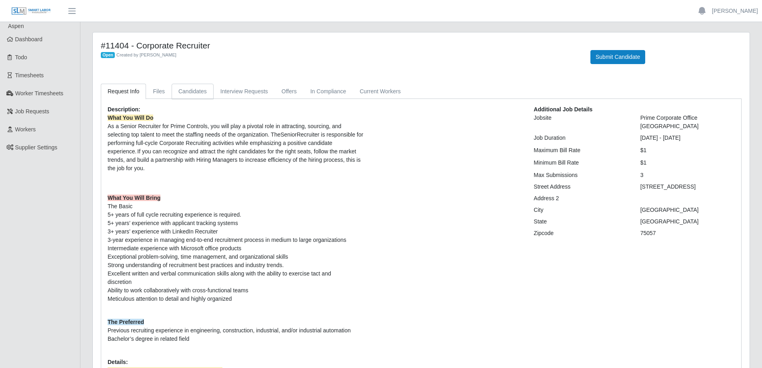 The height and width of the screenshot is (368, 762). I want to click on a: Current Workers, so click(380, 91).